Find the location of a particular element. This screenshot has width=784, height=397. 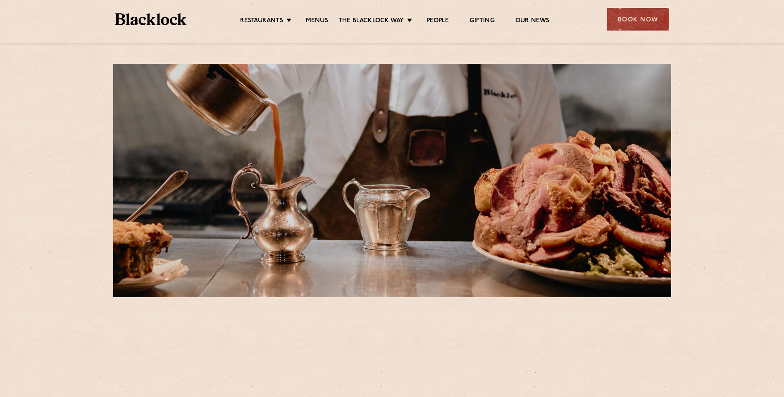

img: BL_Textured_Logo-footer-cropped.svg is located at coordinates (151, 19).